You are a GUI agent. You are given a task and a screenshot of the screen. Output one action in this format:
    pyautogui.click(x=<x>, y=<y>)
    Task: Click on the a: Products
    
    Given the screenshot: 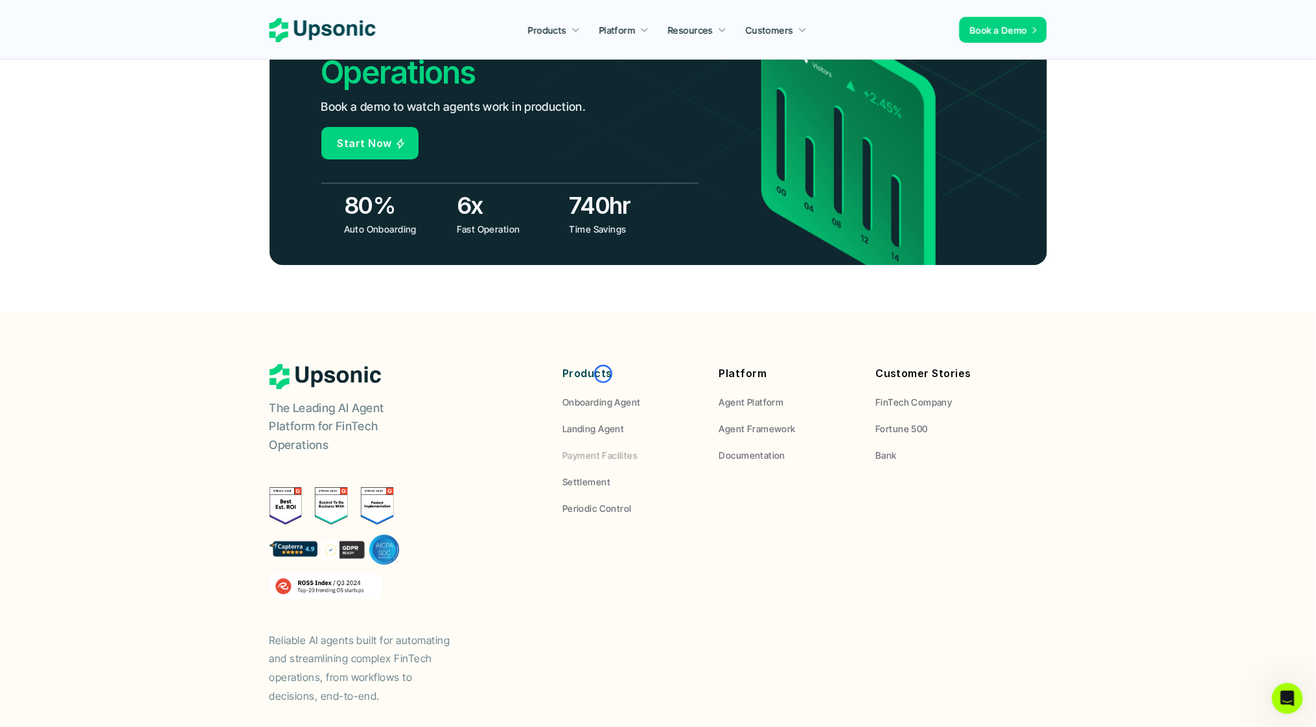 What is the action you would take?
    pyautogui.click(x=554, y=30)
    